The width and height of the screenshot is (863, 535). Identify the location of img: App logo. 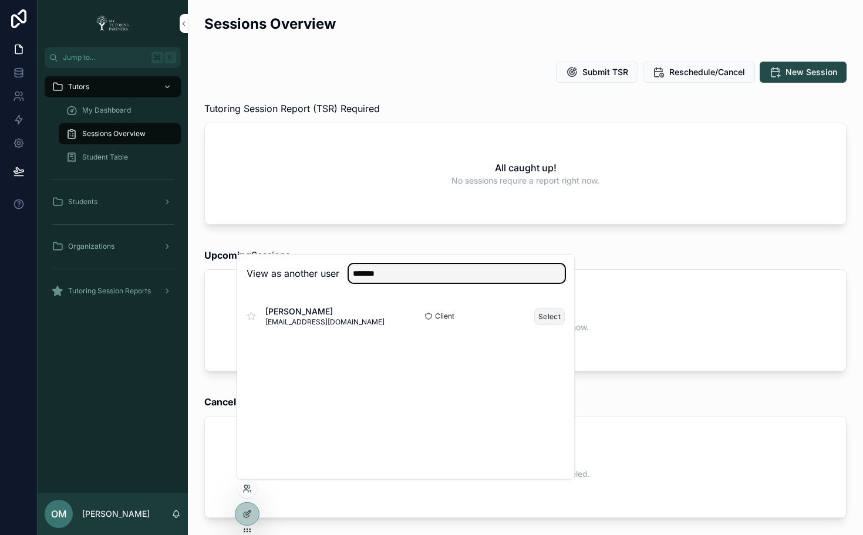
(113, 23).